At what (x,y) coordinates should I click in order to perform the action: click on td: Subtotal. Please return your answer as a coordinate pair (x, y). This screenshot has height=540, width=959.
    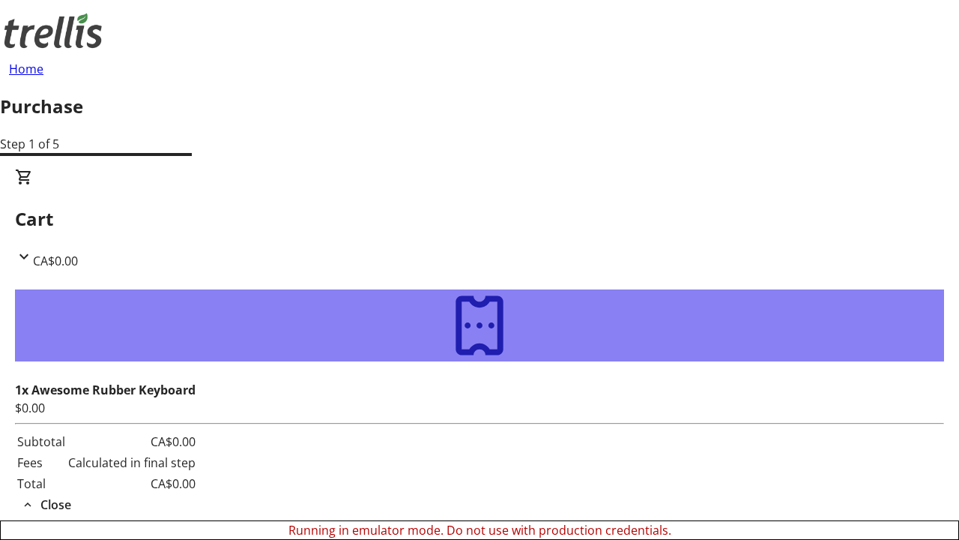
    Looking at the image, I should click on (41, 441).